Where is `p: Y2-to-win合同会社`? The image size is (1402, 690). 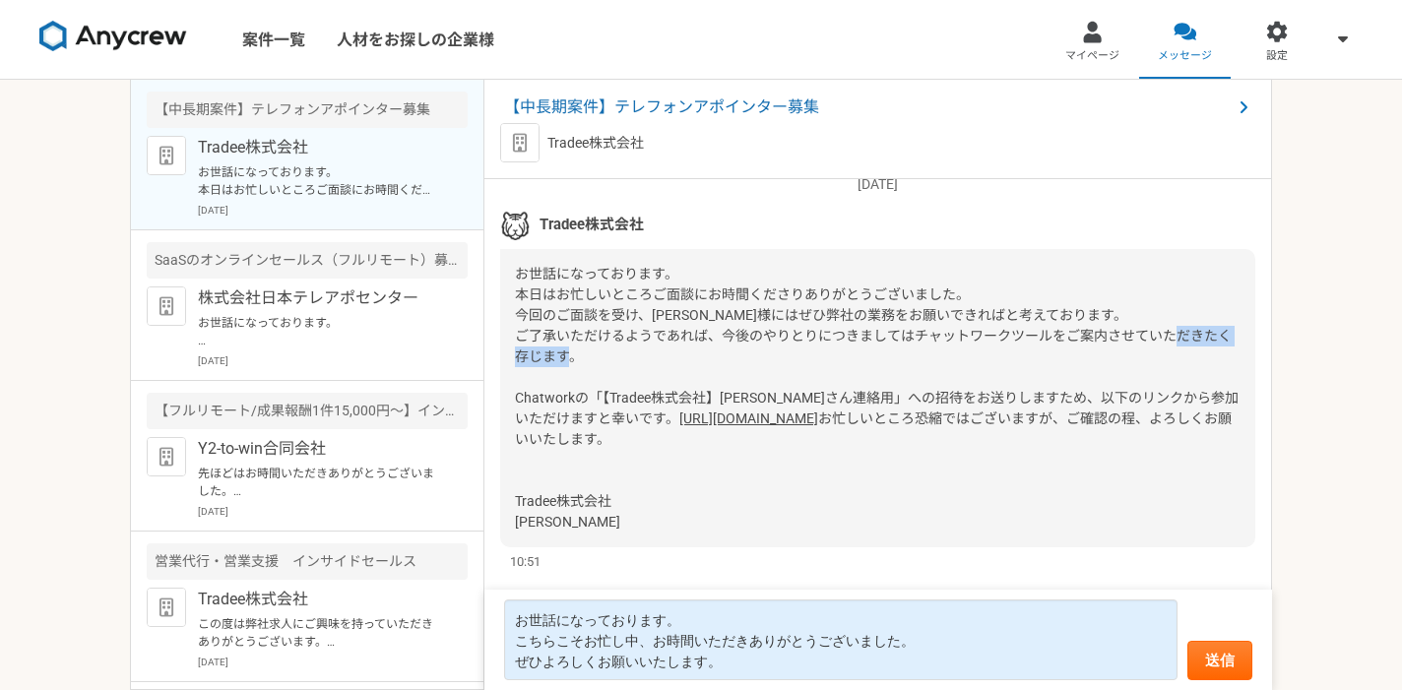 p: Y2-to-win合同会社 is located at coordinates (319, 449).